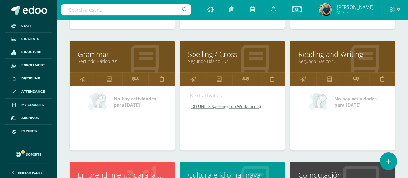  I want to click on input: Search a user…, so click(126, 10).